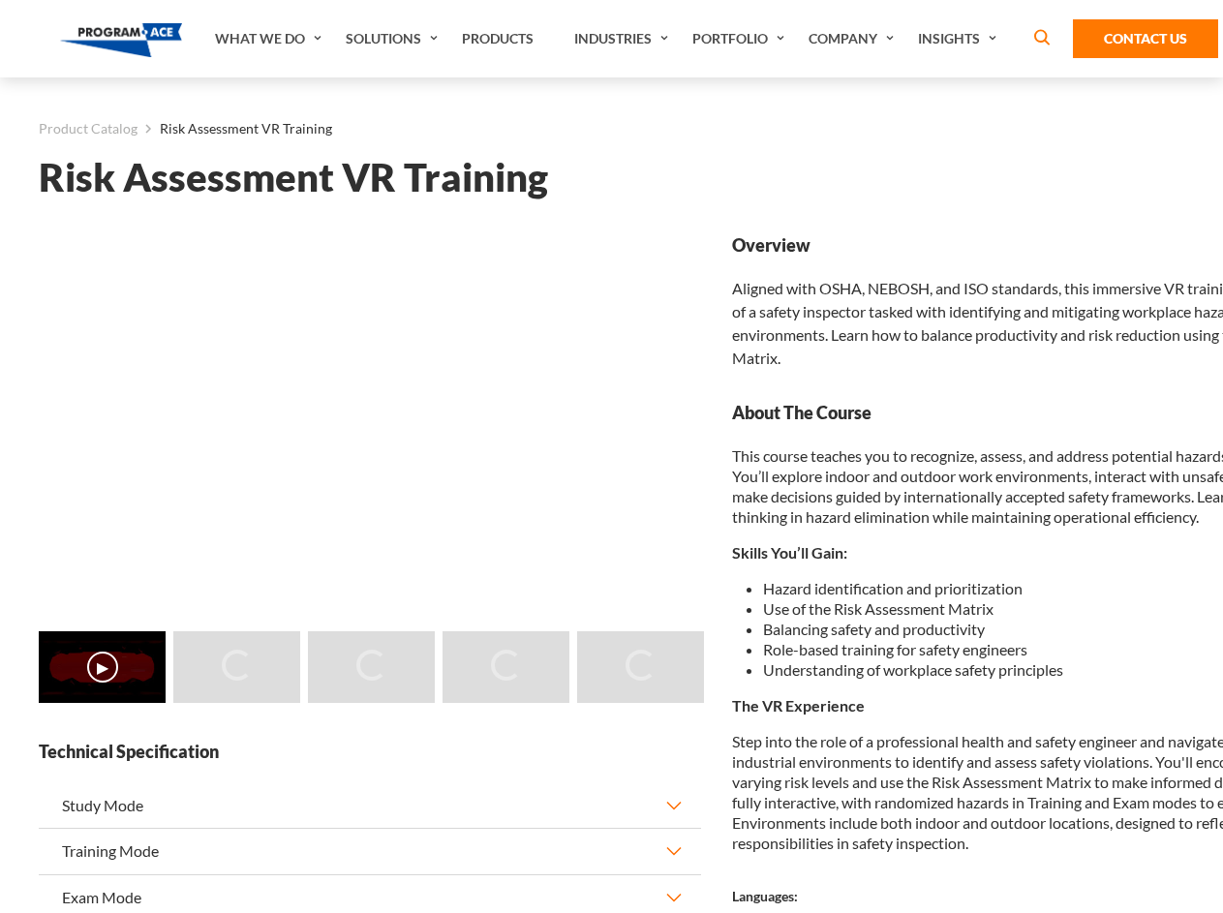 The width and height of the screenshot is (1223, 913). I want to click on img: Program-Ace, so click(121, 40).